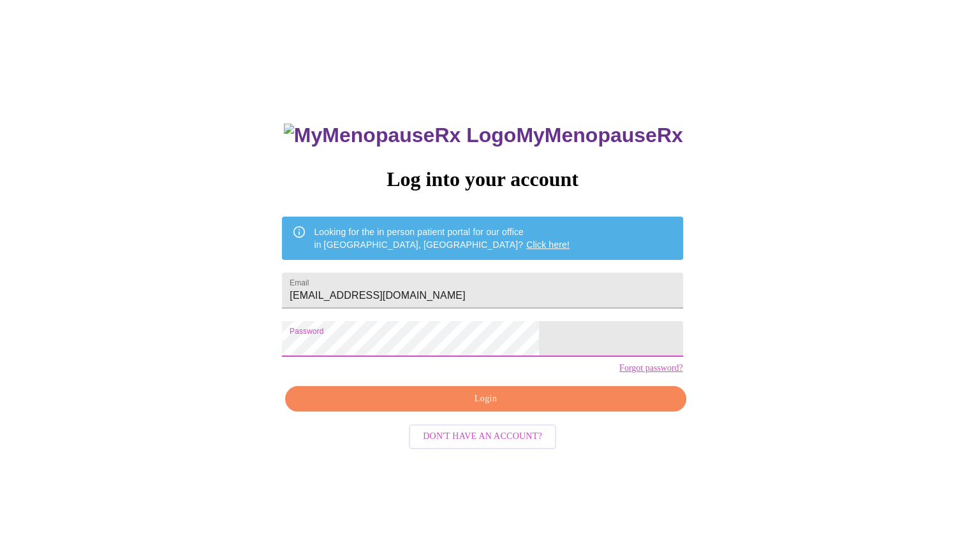 This screenshot has width=965, height=553. What do you see at coordinates (483, 135) in the screenshot?
I see `h3: MyMenopauseRx` at bounding box center [483, 135].